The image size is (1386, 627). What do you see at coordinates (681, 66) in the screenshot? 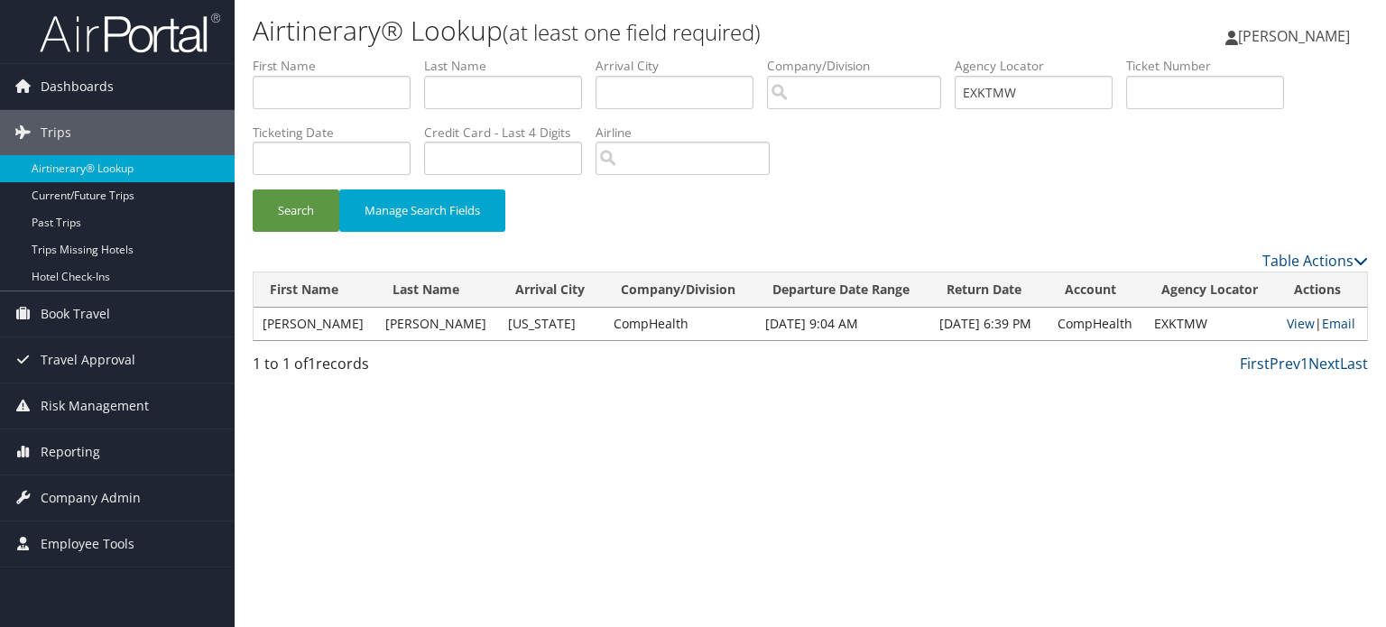
I see `label: Arrival City` at bounding box center [681, 66].